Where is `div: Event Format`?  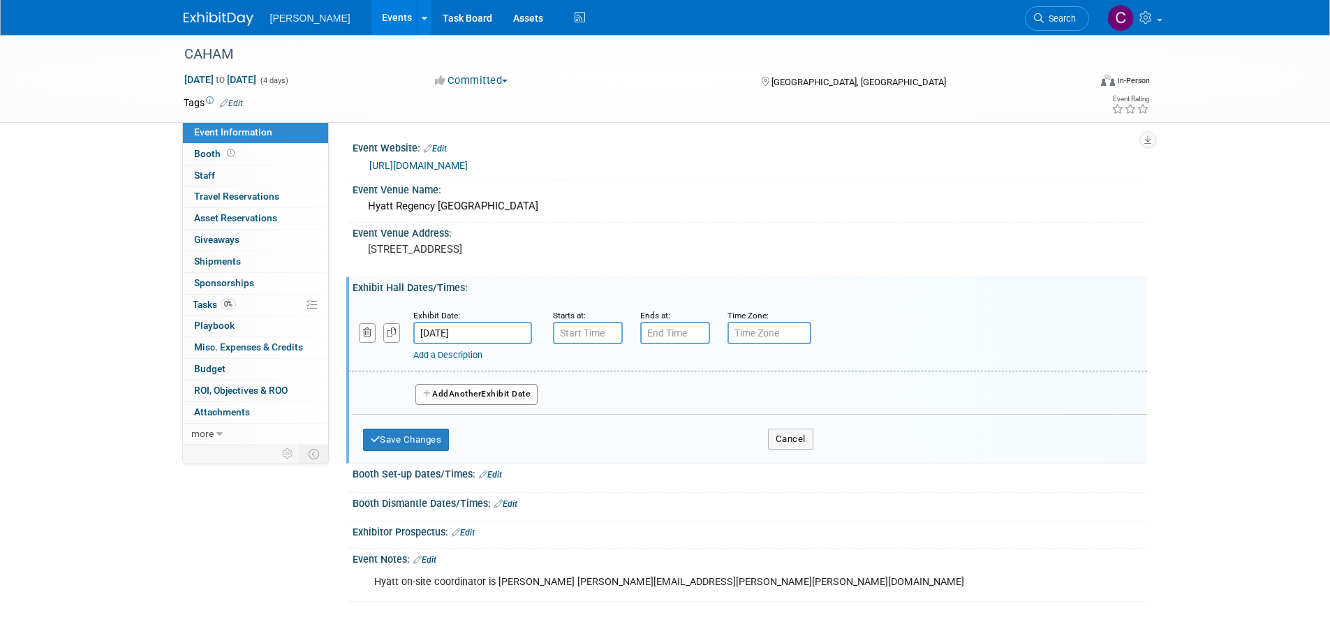
div: Event Format is located at coordinates (1079, 83).